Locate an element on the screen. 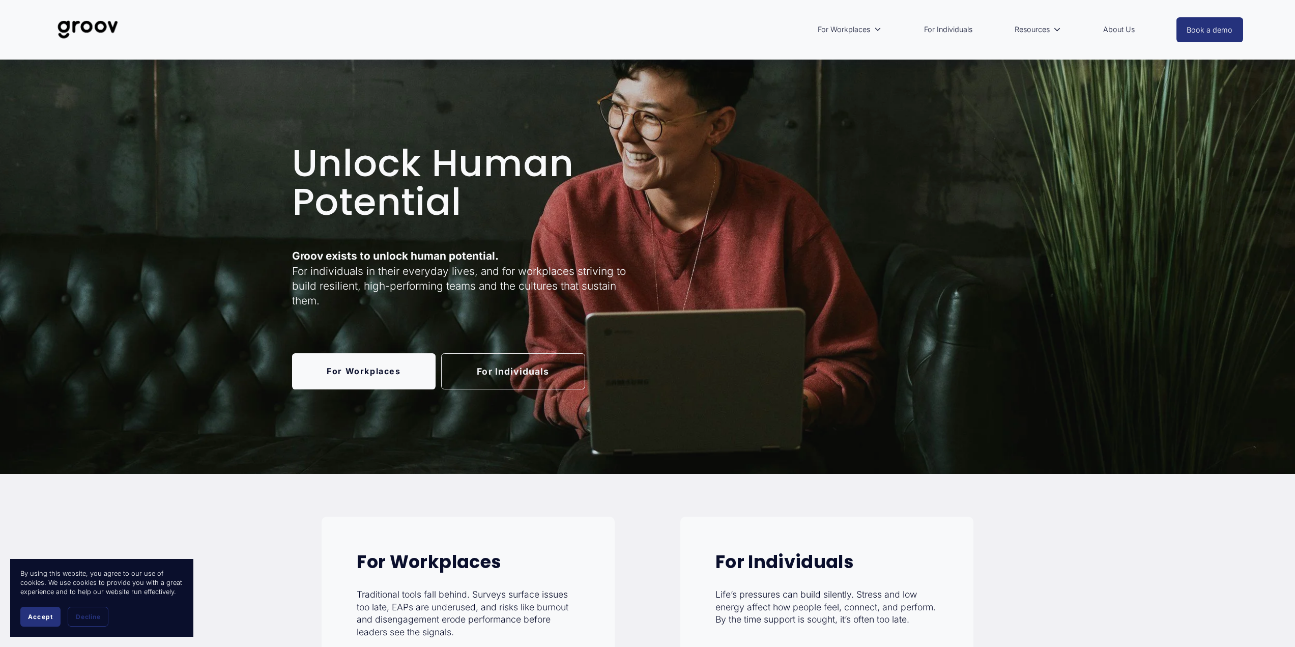 The height and width of the screenshot is (647, 1295). p: By using this website, you agree to our use of cookies. We use cookies to provide you with a grea... is located at coordinates (102, 583).